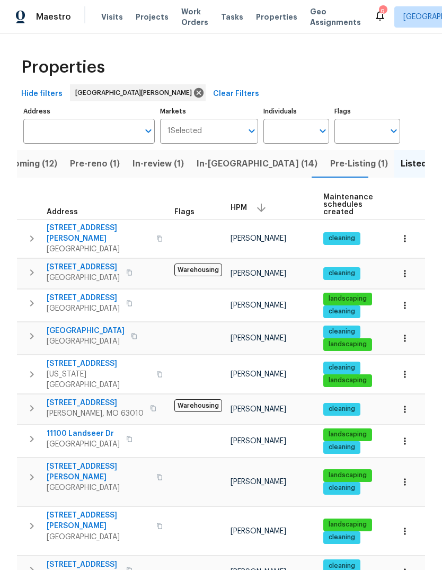 The height and width of the screenshot is (570, 442). What do you see at coordinates (236, 94) in the screenshot?
I see `span: Clear Filters` at bounding box center [236, 94].